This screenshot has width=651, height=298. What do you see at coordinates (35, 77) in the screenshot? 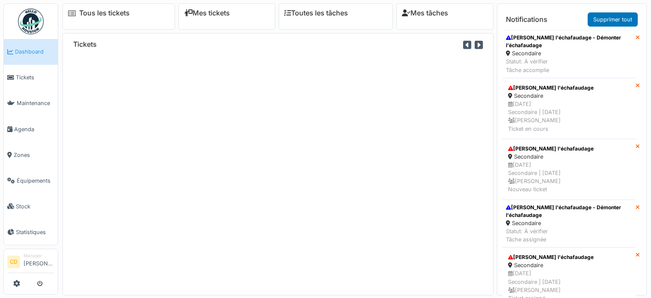
I see `span: Tickets` at bounding box center [35, 77].